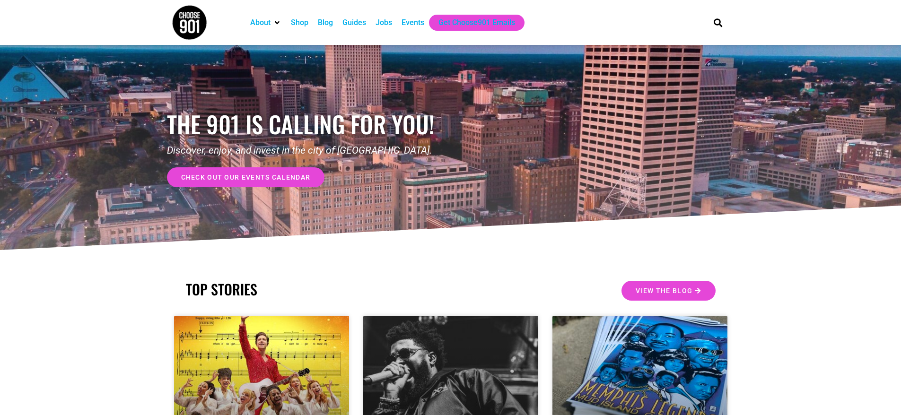  What do you see at coordinates (316, 289) in the screenshot?
I see `h2: TOP STORIES` at bounding box center [316, 289].